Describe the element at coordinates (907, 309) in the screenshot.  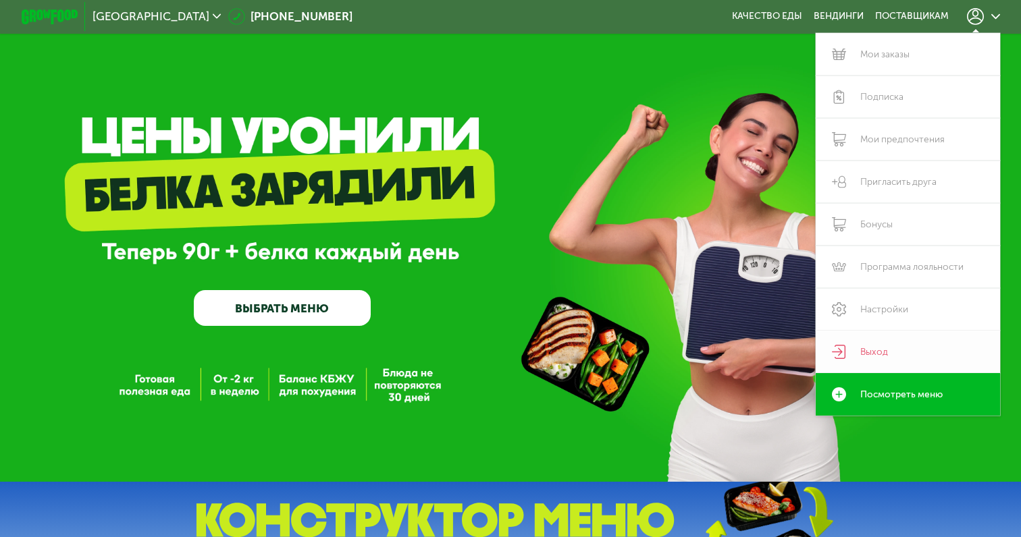
I see `a: Настройки` at that location.